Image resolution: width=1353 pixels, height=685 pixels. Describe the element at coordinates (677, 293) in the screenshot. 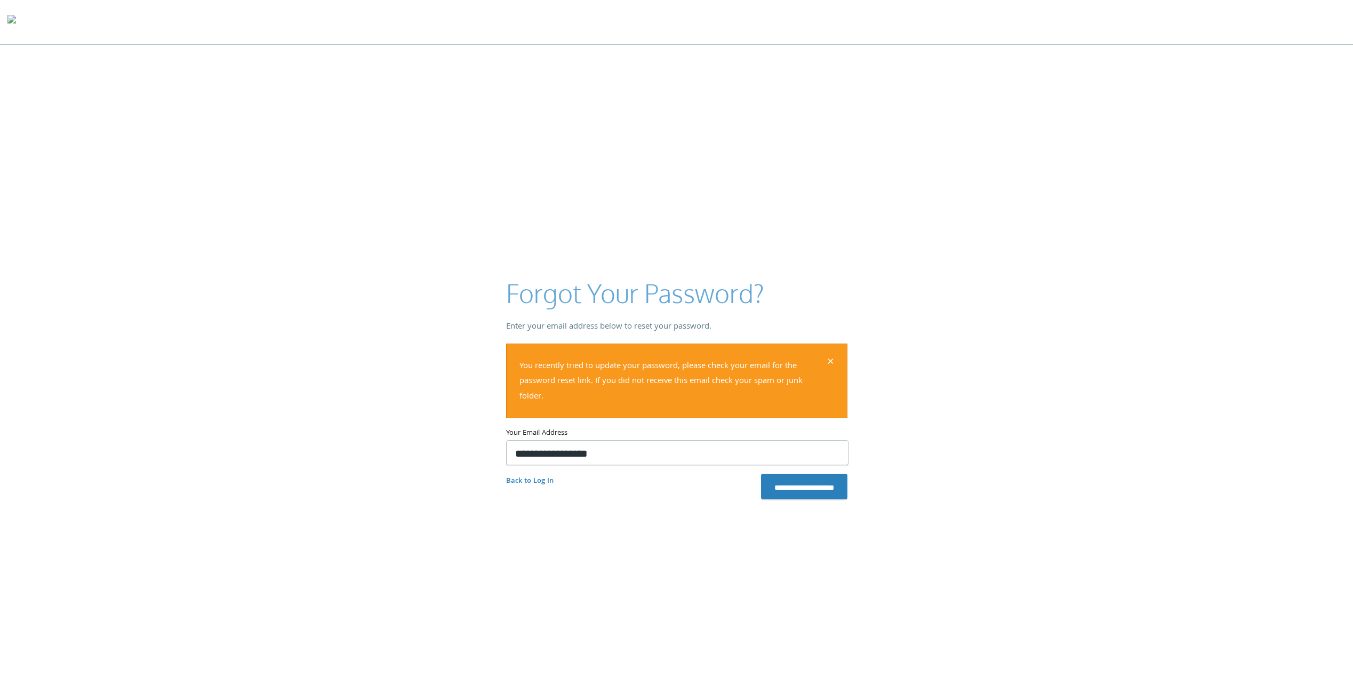

I see `h2: Forgot Your Password?` at that location.